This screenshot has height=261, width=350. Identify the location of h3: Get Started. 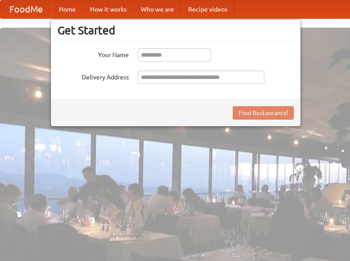
(176, 30).